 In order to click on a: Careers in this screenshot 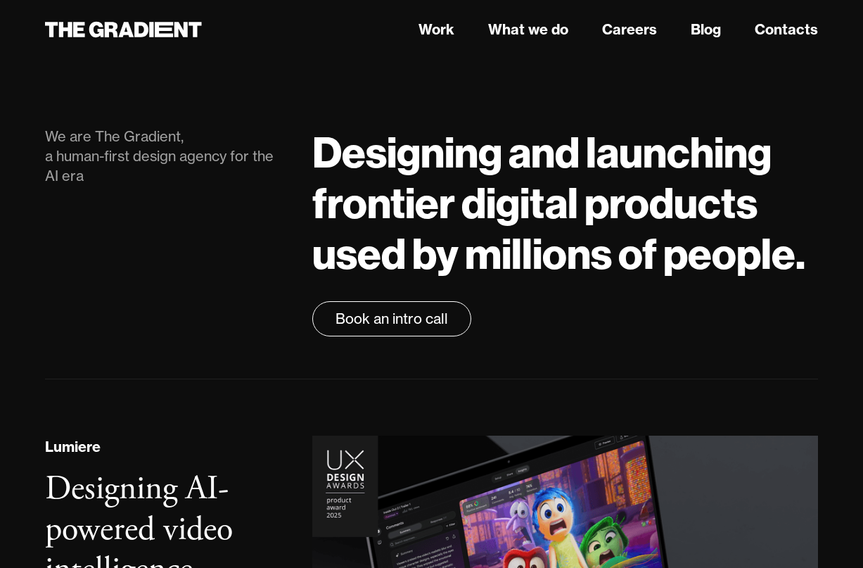, I will do `click(630, 30)`.